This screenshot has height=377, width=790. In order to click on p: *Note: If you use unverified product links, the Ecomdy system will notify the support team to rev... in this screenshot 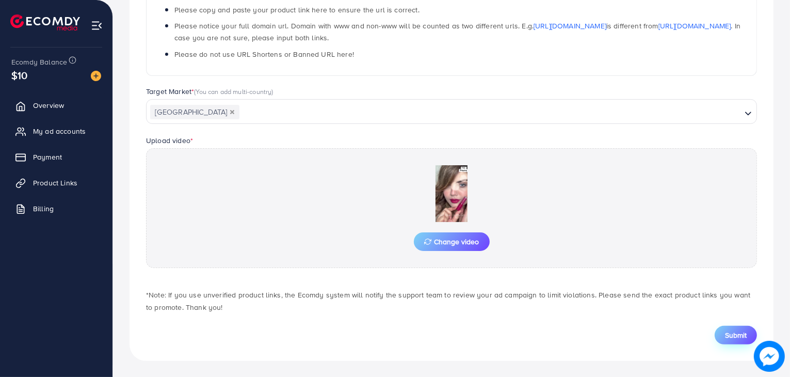, I will do `click(452, 301)`.